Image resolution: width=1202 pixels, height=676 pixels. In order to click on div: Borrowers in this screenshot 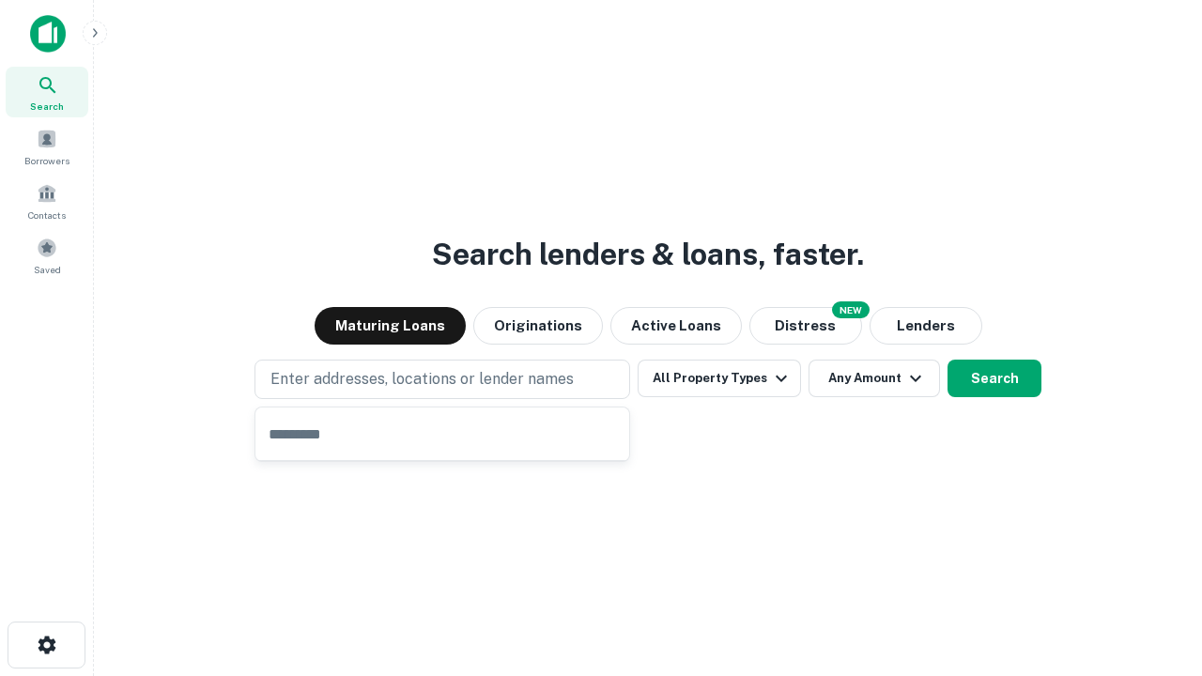, I will do `click(47, 146)`.